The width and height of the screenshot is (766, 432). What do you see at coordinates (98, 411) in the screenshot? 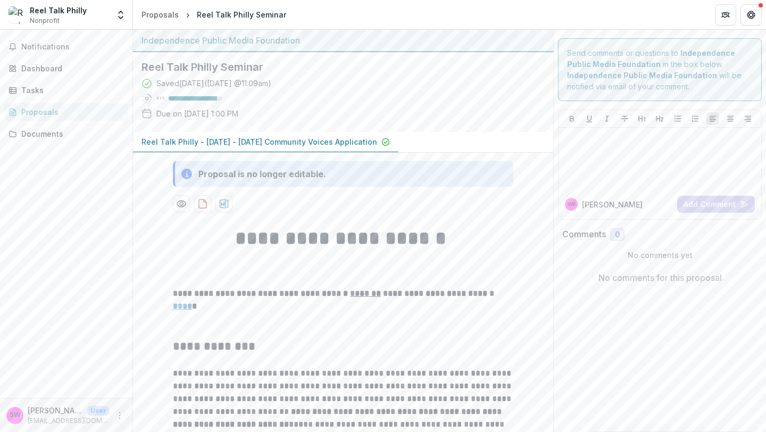
I see `p: User` at bounding box center [98, 411].